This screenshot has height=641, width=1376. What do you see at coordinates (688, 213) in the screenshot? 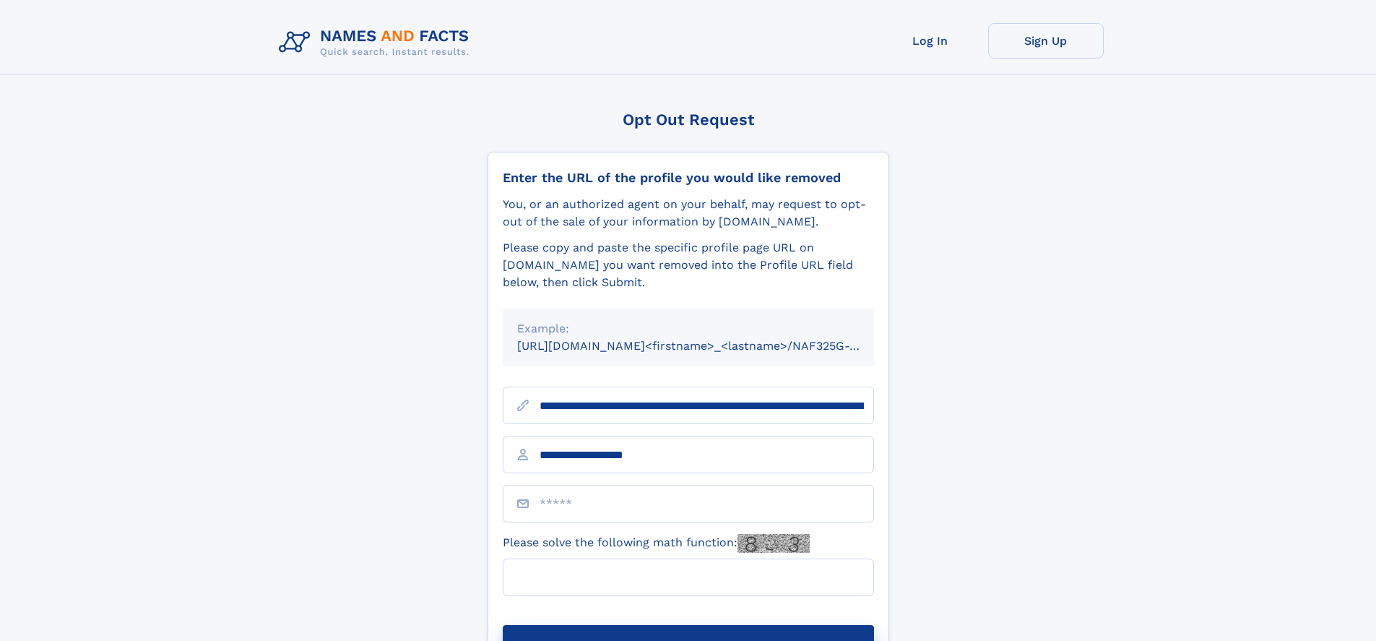
I see `div: You, or an authorized agent on your behalf, may request to opt-out of the sale of your informatio...` at bounding box center [688, 213].